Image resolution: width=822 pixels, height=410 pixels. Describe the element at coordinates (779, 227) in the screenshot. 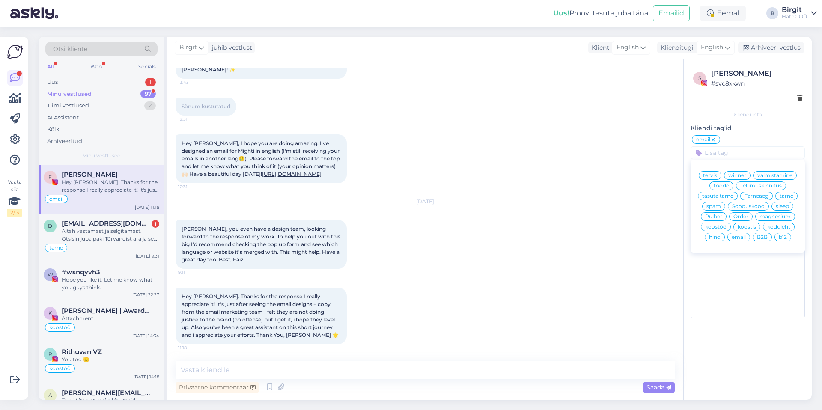

I see `span: koduleht` at that location.